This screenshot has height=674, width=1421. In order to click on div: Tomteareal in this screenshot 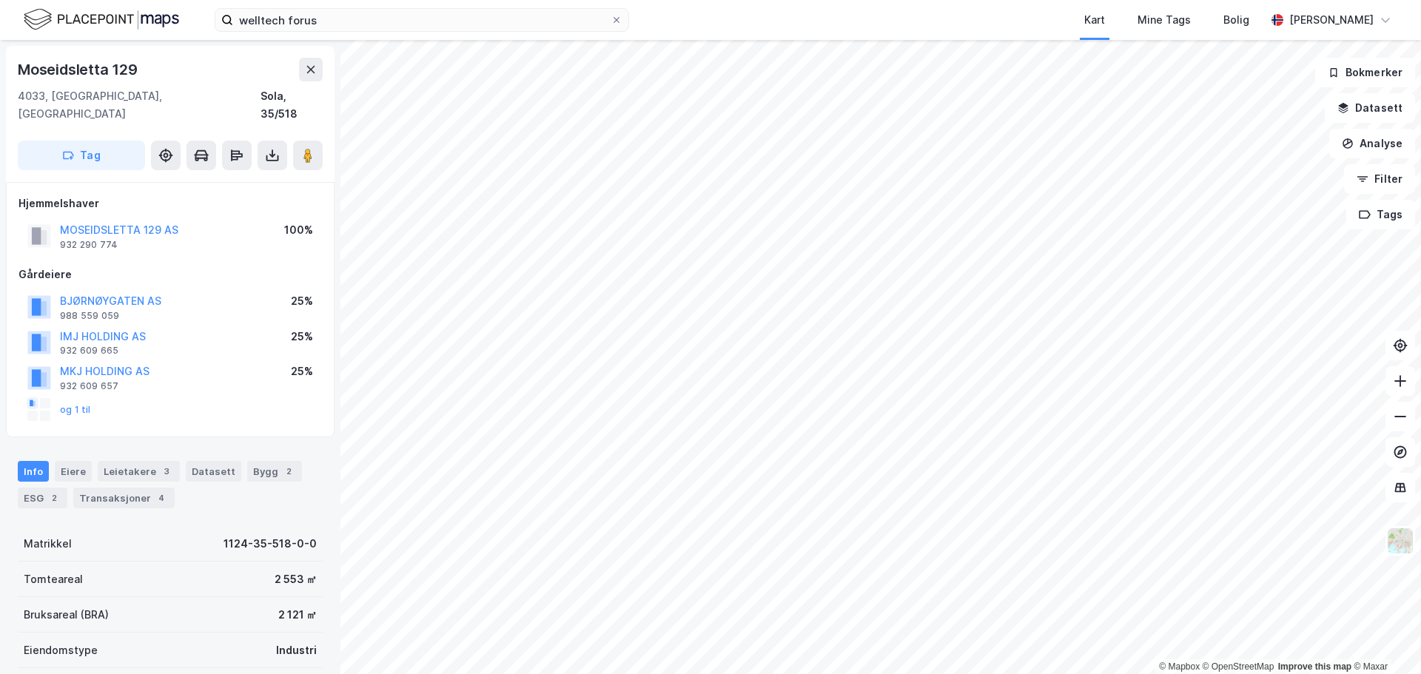, I will do `click(53, 579)`.